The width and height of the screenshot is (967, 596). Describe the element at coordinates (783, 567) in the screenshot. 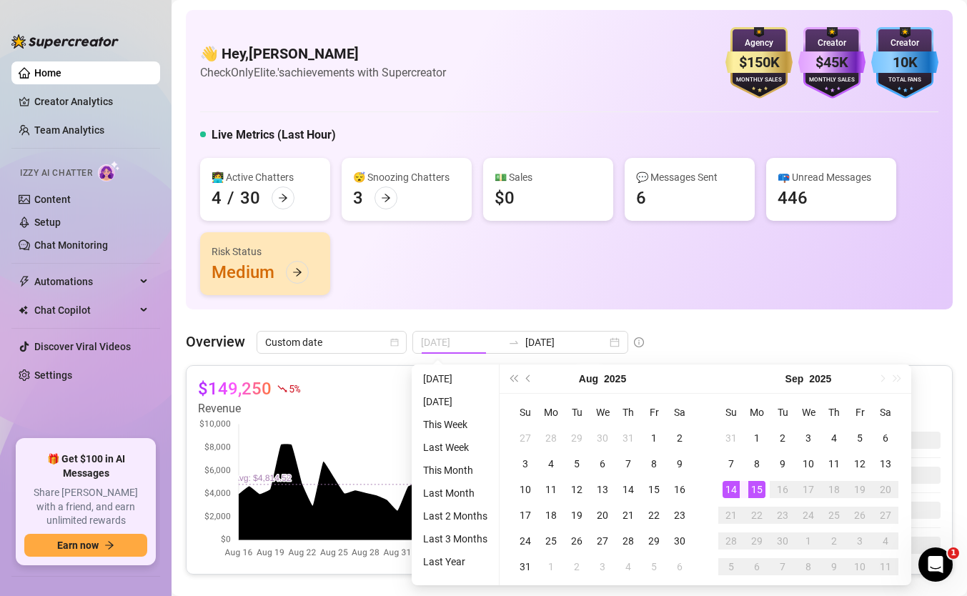

I see `td: 2025-10-07` at that location.